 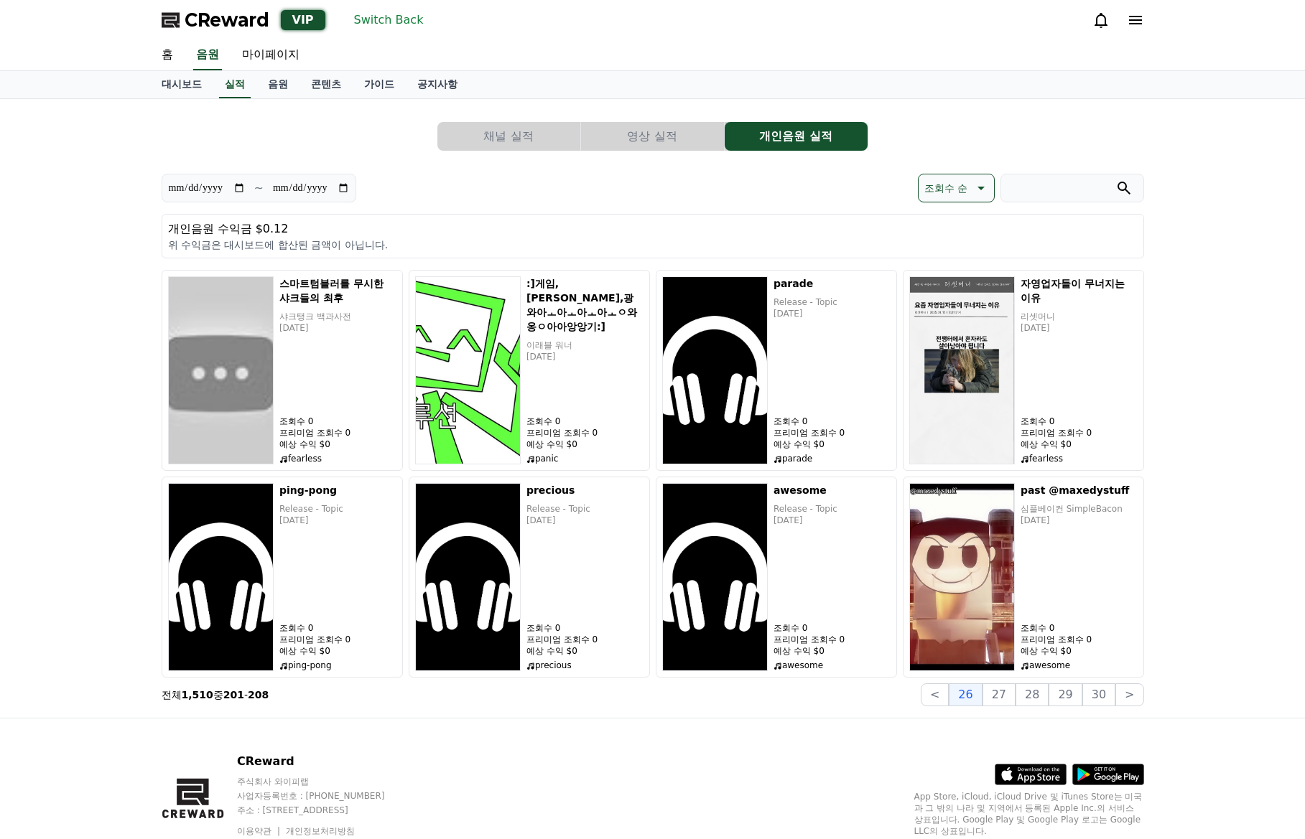 What do you see at coordinates (326, 85) in the screenshot?
I see `a: 콘텐츠` at bounding box center [326, 85].